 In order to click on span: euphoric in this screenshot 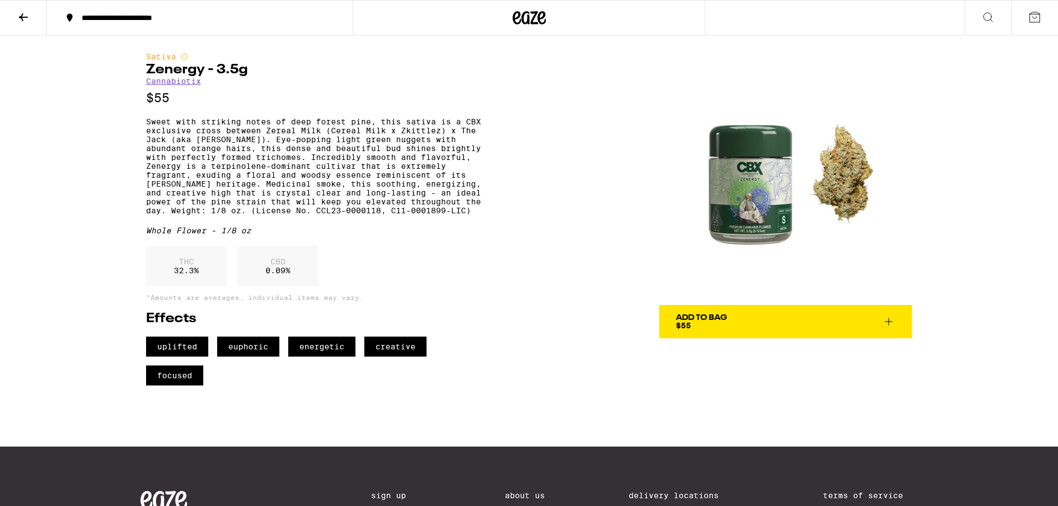, I will do `click(248, 347)`.